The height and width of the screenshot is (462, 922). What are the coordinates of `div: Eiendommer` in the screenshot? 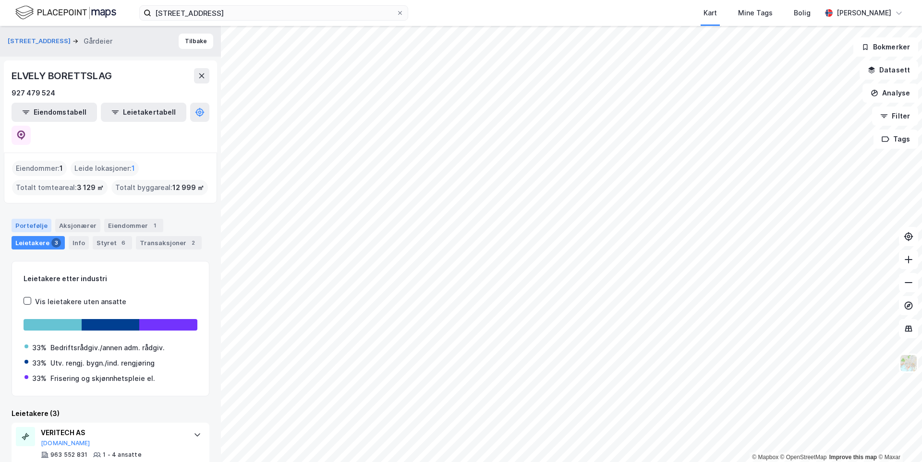 It's located at (134, 226).